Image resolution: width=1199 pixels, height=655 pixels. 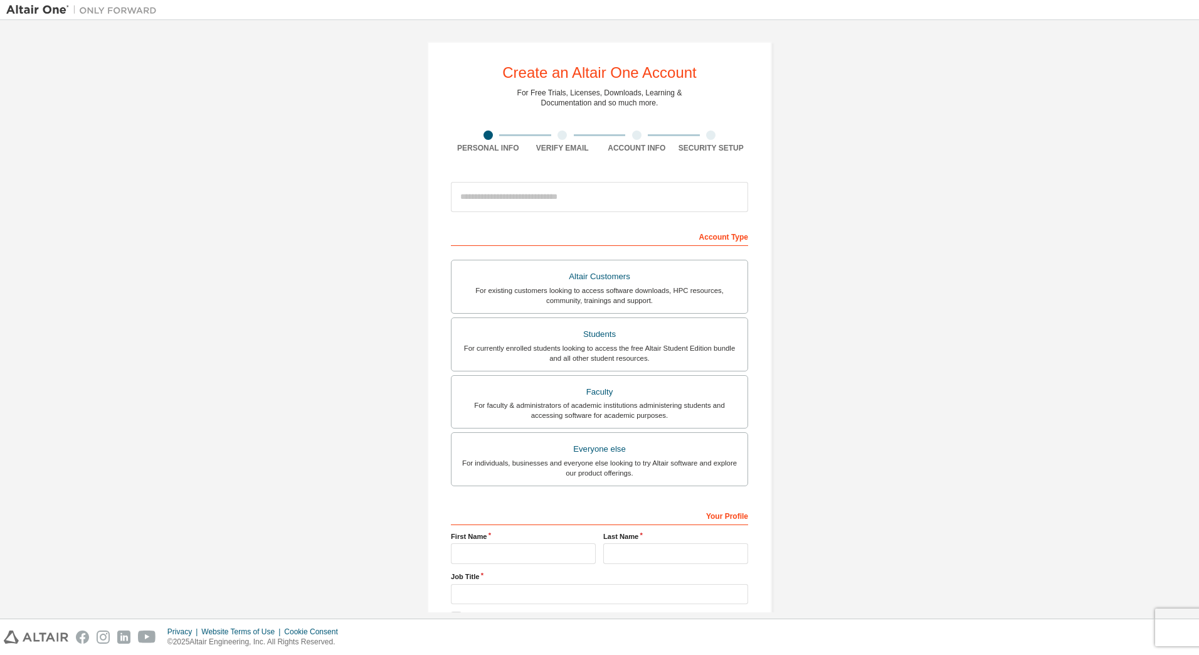 I want to click on div: Create an Altair One Account, so click(x=600, y=73).